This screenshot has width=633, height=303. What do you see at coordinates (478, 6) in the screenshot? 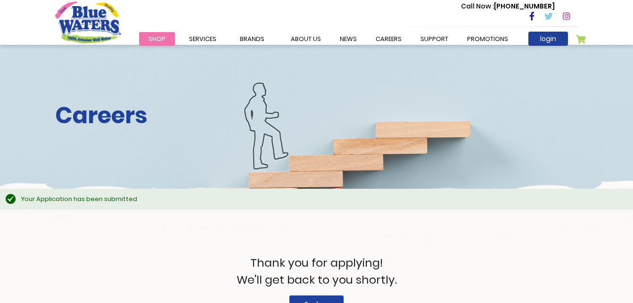
I see `span: Call Now :` at bounding box center [478, 6].